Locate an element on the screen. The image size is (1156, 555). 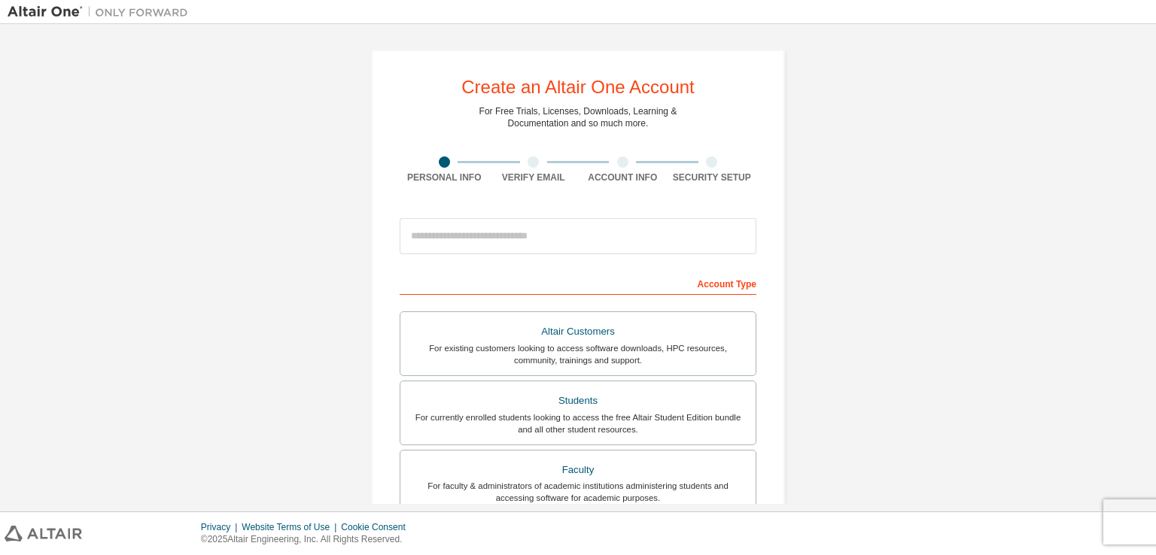
div: Account Type is located at coordinates (578, 283).